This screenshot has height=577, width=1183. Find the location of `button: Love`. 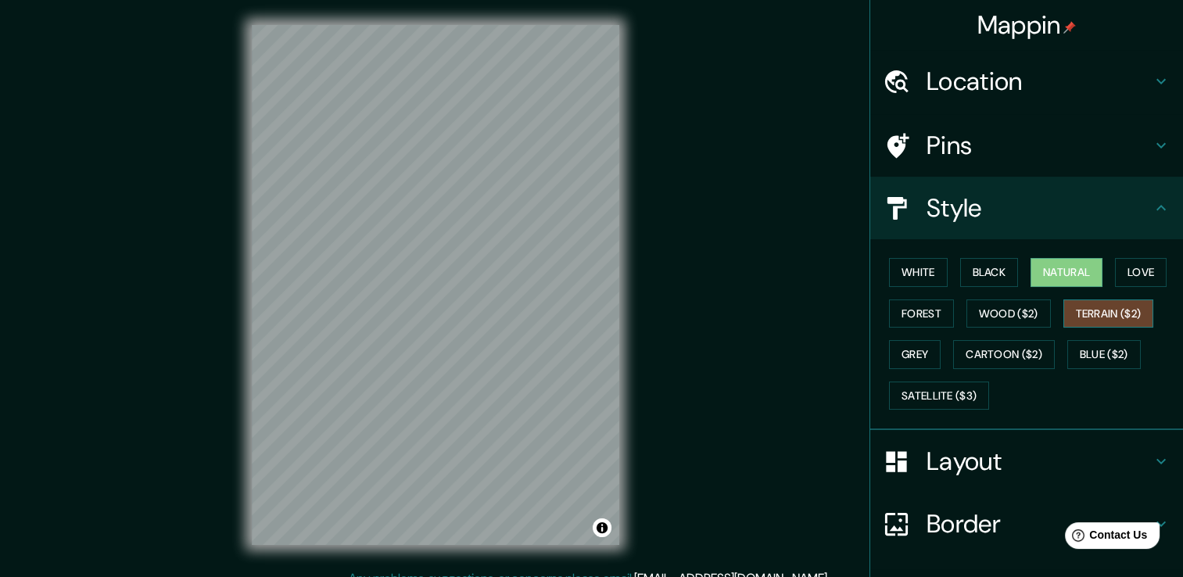

button: Love is located at coordinates (1141, 272).